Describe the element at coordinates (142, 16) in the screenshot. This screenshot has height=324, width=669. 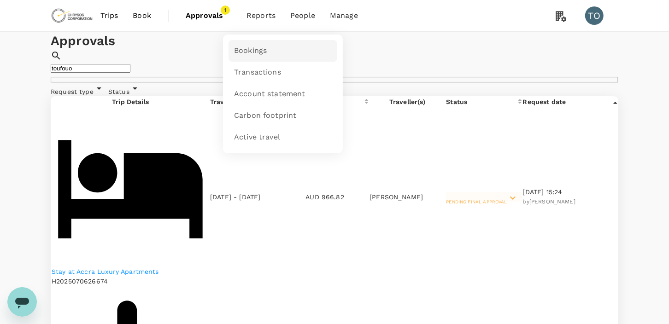
I see `span: Book` at that location.